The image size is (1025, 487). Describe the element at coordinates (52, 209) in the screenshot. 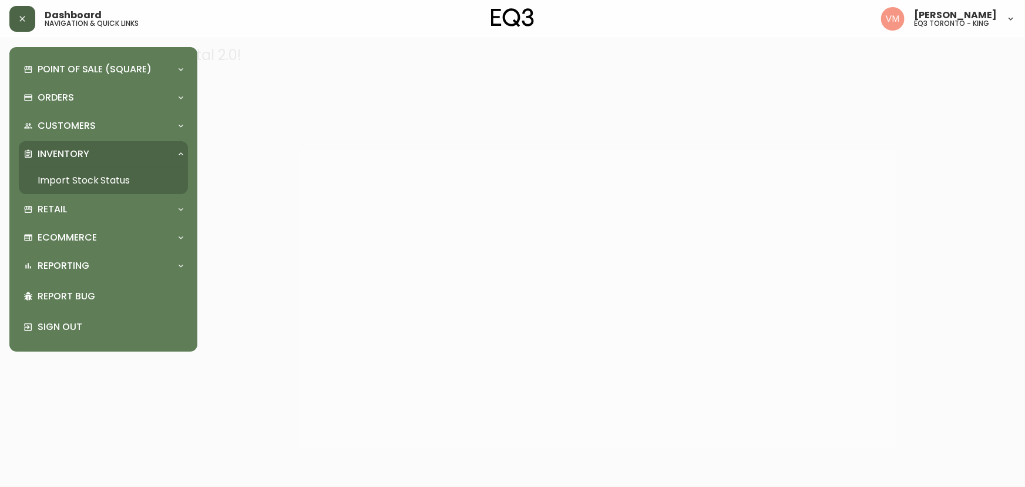

I see `p: Retail` at that location.